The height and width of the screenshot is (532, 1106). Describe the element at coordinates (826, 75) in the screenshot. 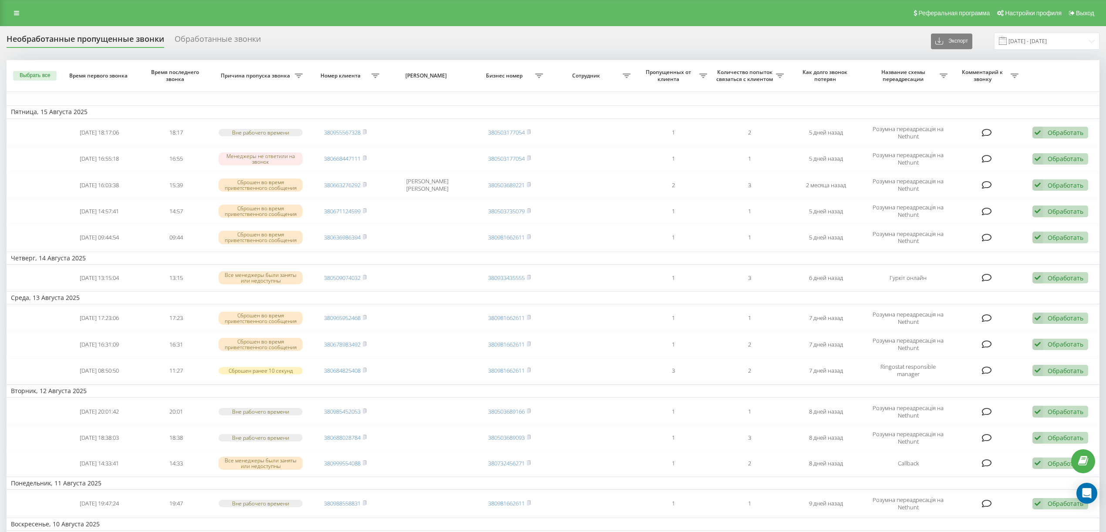

I see `span: Как долго звонок потерян` at that location.